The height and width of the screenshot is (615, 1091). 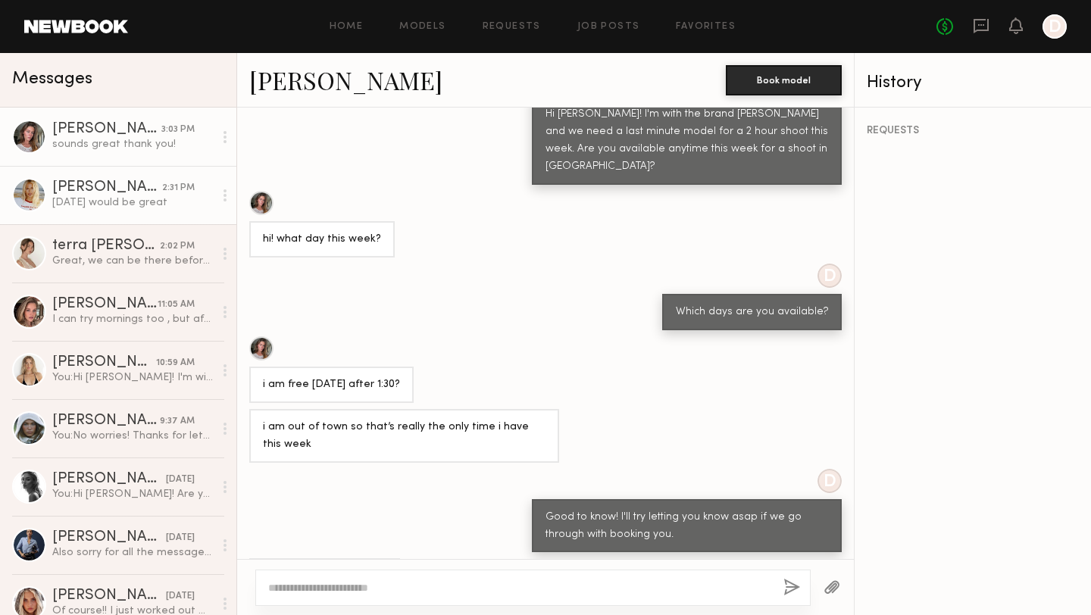 I want to click on a: Job Posts, so click(x=609, y=27).